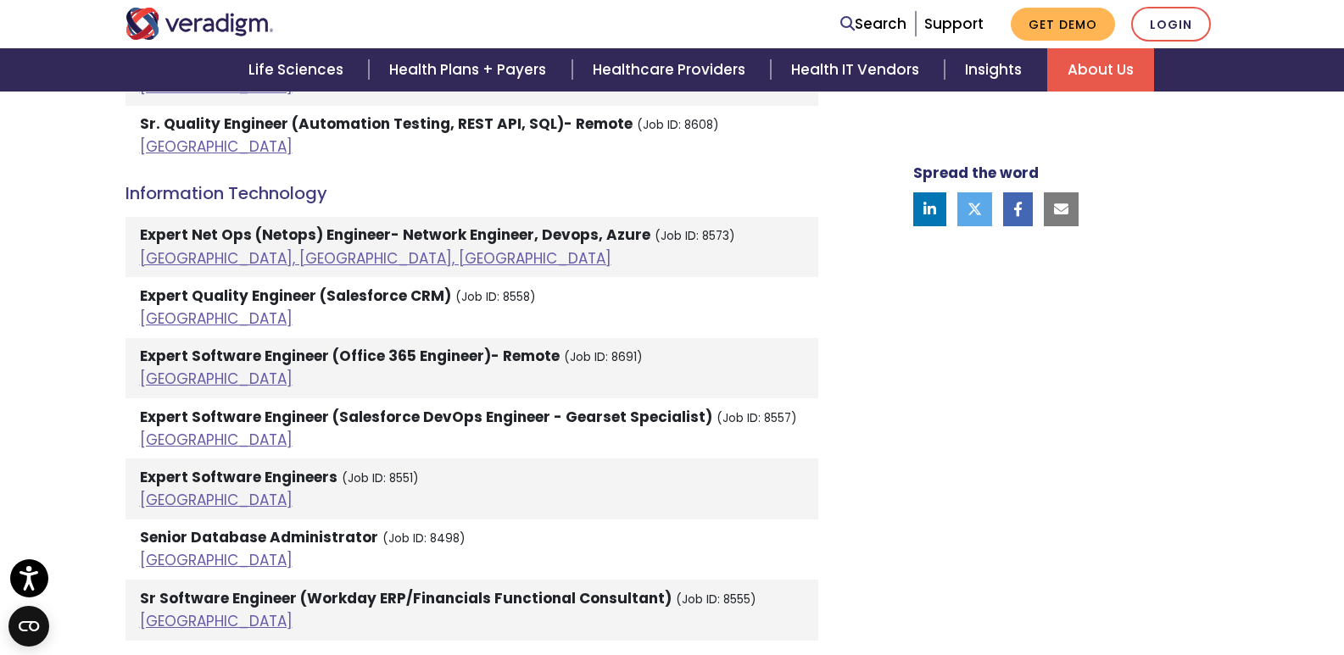  Describe the element at coordinates (1100, 70) in the screenshot. I see `a: About Us` at that location.